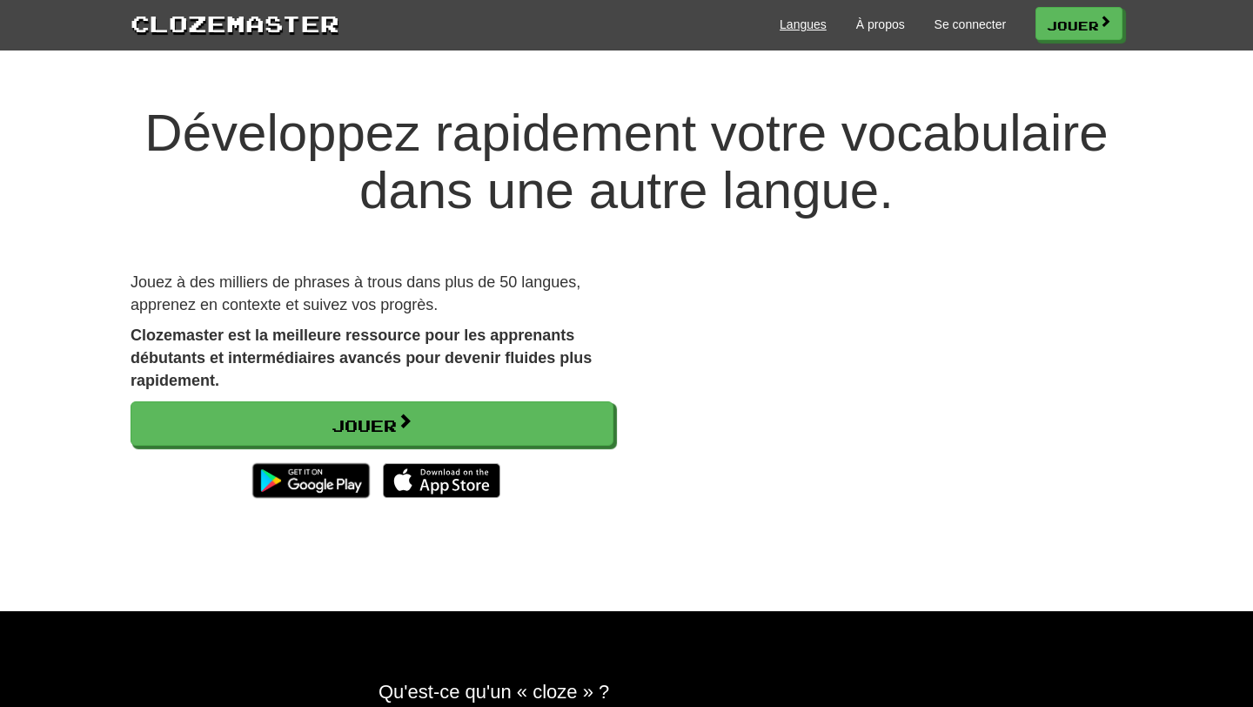 The height and width of the screenshot is (707, 1253). What do you see at coordinates (626, 132) in the screenshot?
I see `font: Développez rapidement votre vocabulaire` at bounding box center [626, 132].